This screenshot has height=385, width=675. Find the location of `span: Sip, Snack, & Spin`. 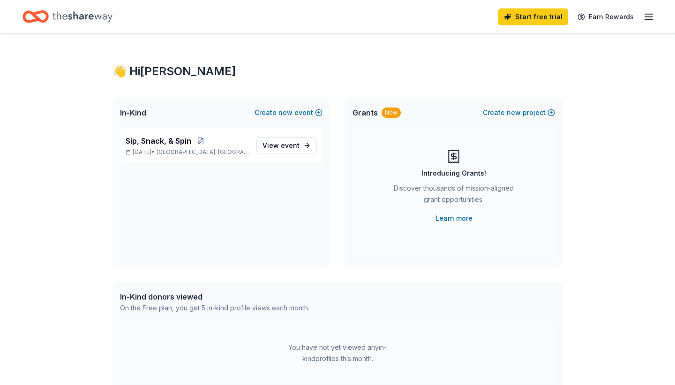

span: Sip, Snack, & Spin is located at coordinates (159, 141).